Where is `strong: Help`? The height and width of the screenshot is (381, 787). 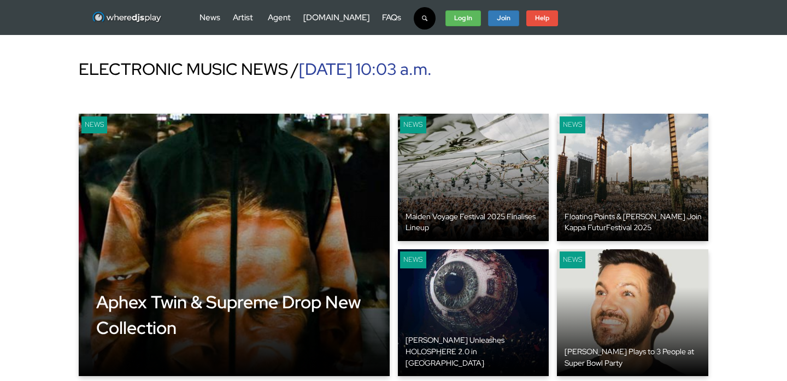 strong: Help is located at coordinates (542, 18).